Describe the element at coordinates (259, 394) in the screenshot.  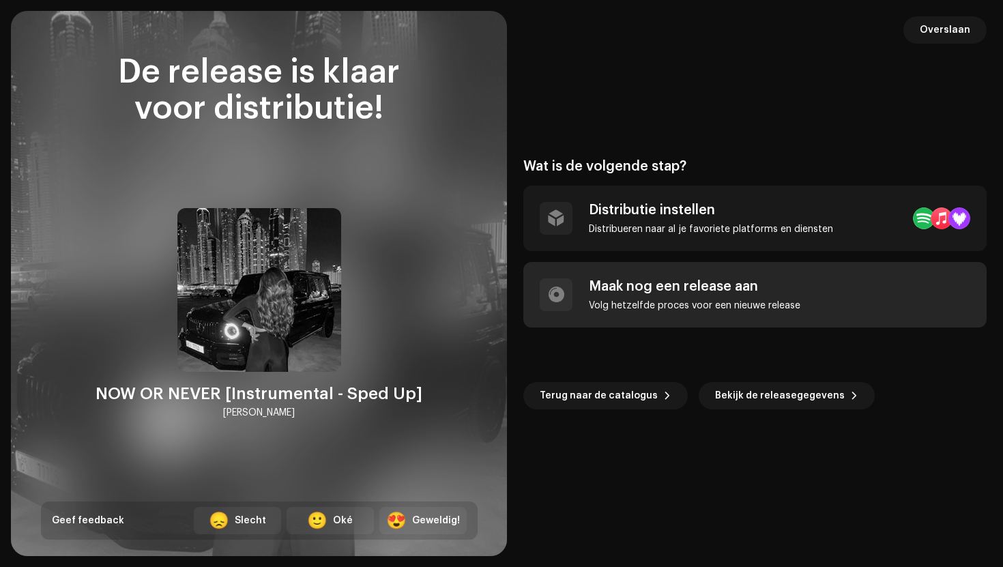
I see `div: NOW OR NEVER [Instrumental - Sped Up]` at that location.